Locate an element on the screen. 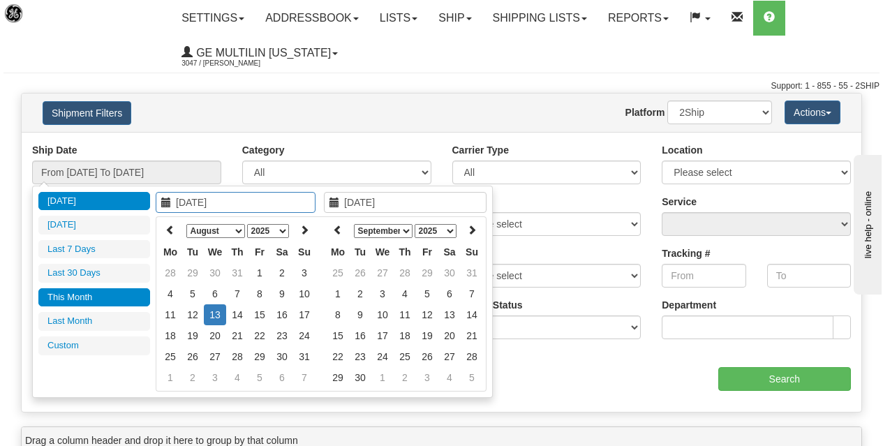  label: Location is located at coordinates (682, 150).